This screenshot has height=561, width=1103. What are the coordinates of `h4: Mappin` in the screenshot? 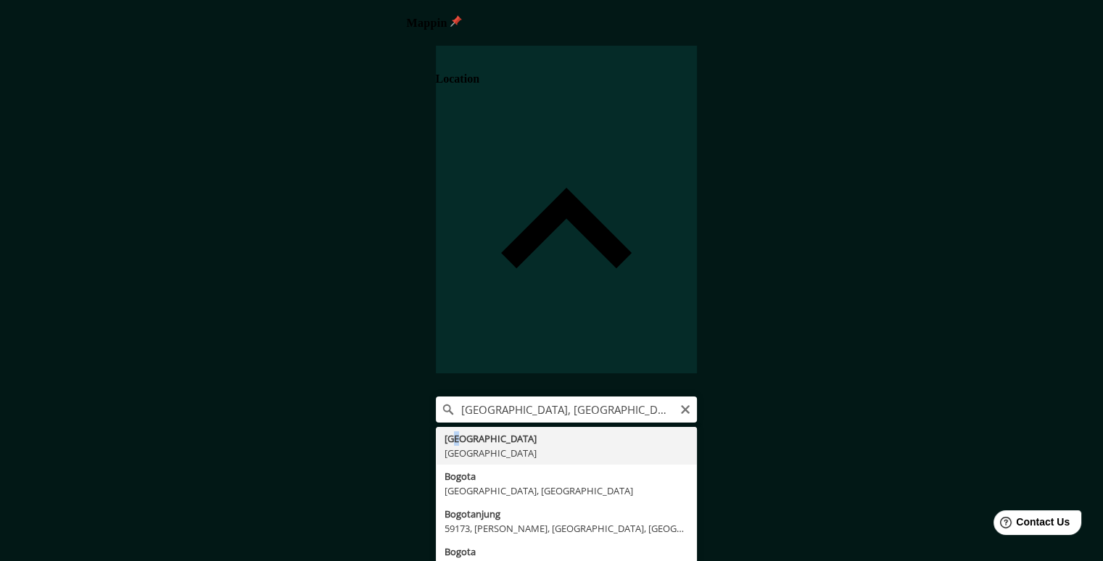 It's located at (552, 22).